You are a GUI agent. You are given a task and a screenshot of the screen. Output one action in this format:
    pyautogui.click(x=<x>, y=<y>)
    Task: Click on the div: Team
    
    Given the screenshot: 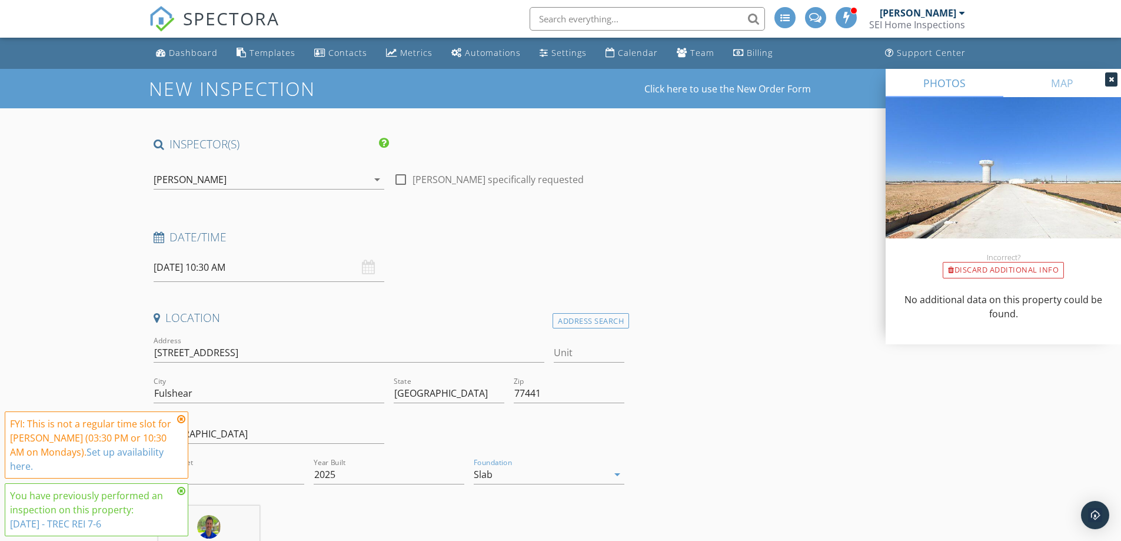 What is the action you would take?
    pyautogui.click(x=702, y=52)
    